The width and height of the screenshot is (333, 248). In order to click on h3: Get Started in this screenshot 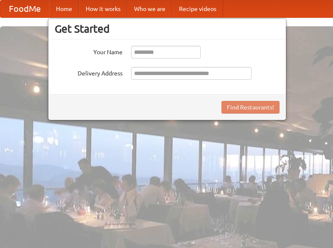, I will do `click(167, 29)`.